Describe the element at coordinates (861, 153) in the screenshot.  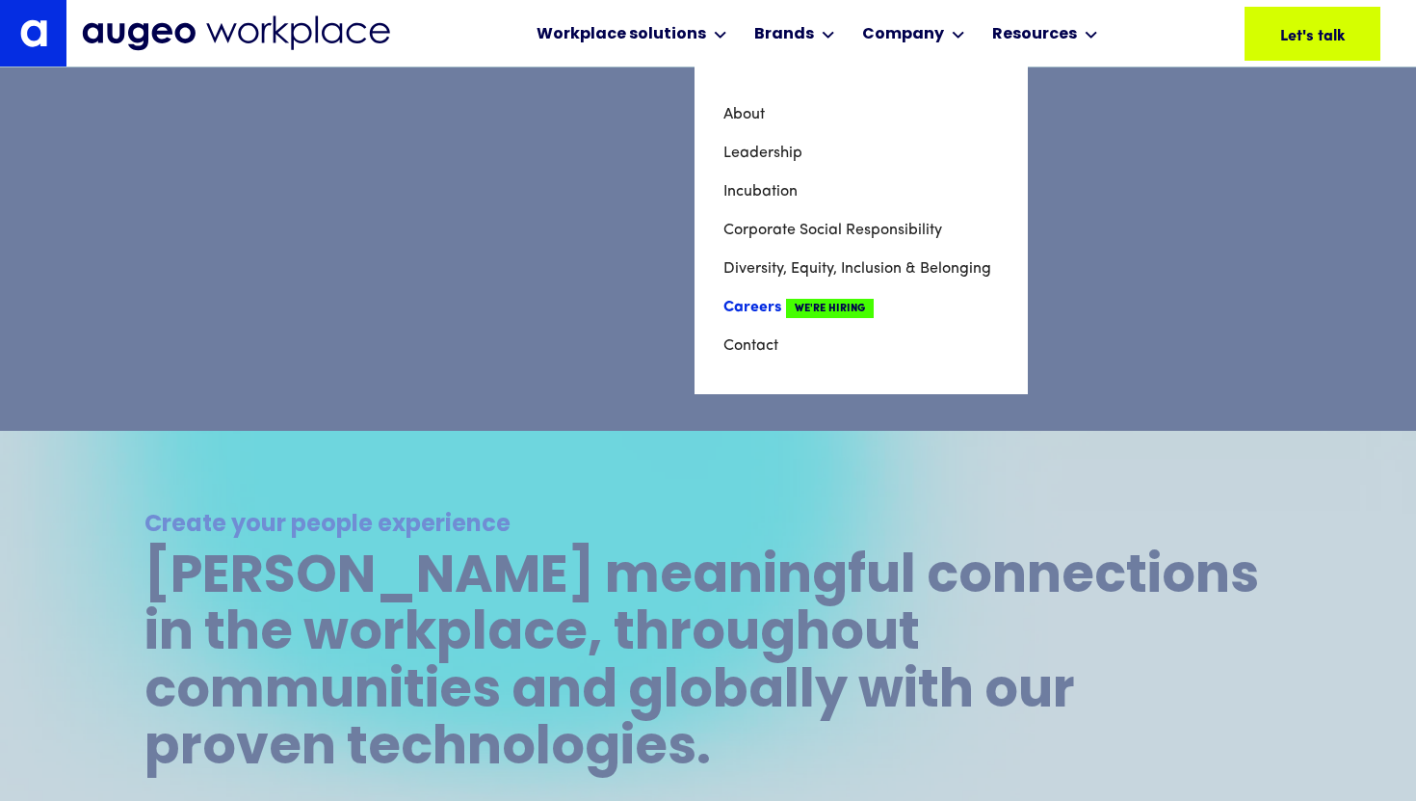
I see `a: Leadership` at that location.